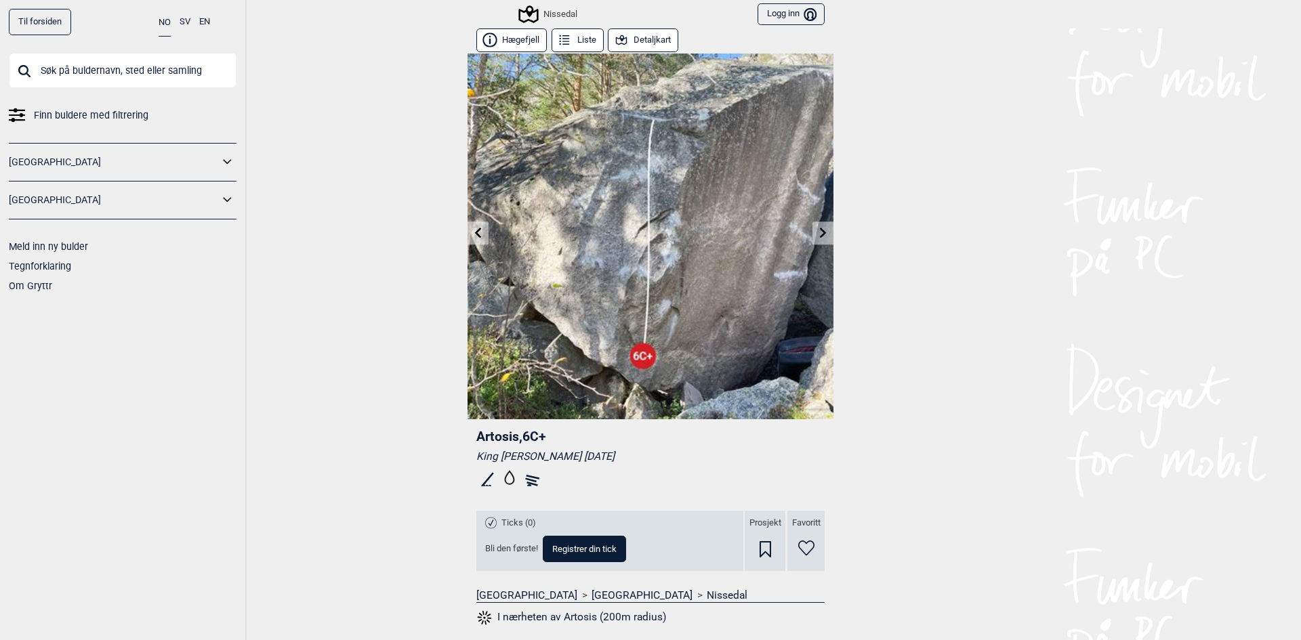 The height and width of the screenshot is (640, 1301). Describe the element at coordinates (584, 549) in the screenshot. I see `span: Registrer din tick` at that location.